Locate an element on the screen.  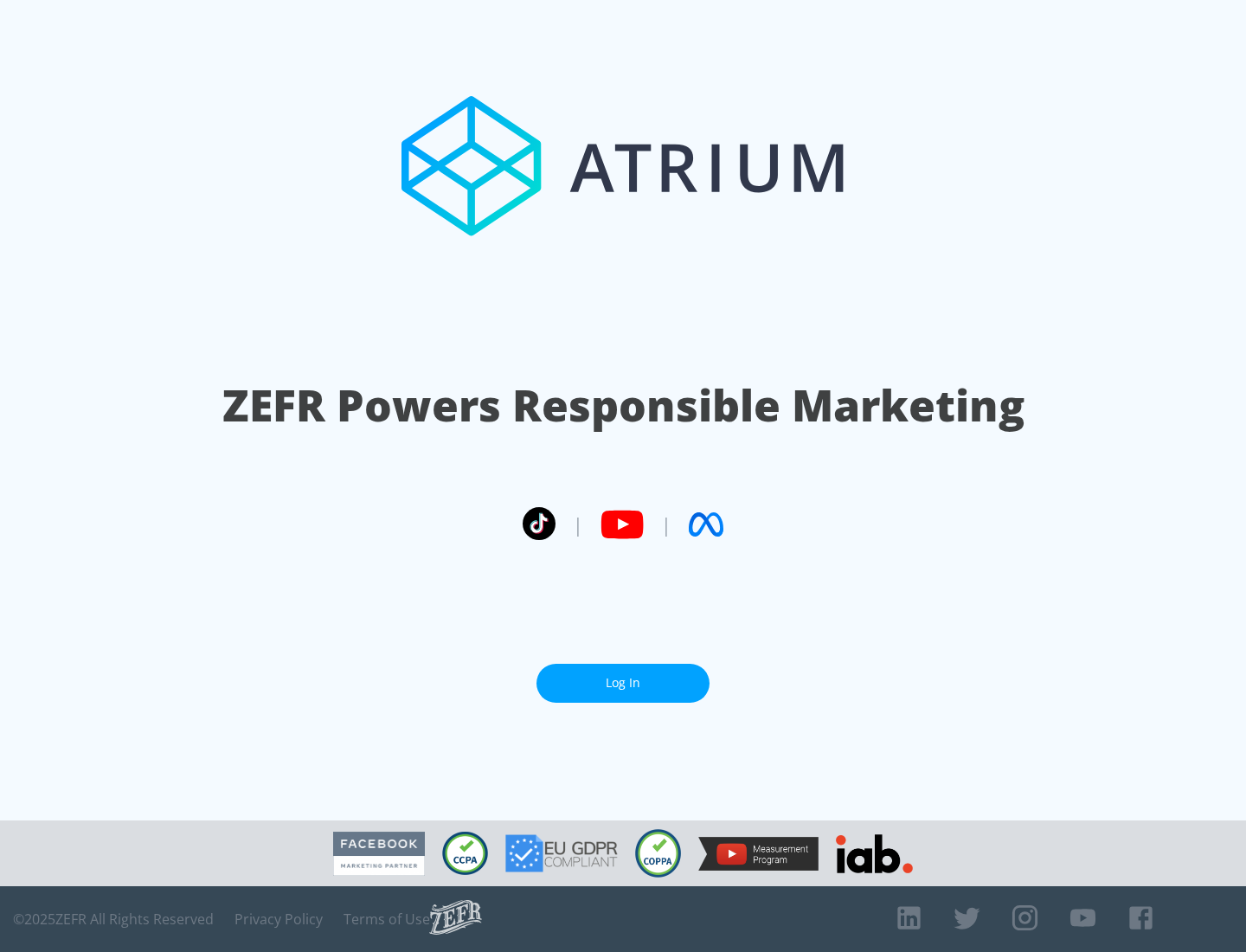
img: GDPR Compliant is located at coordinates (562, 853).